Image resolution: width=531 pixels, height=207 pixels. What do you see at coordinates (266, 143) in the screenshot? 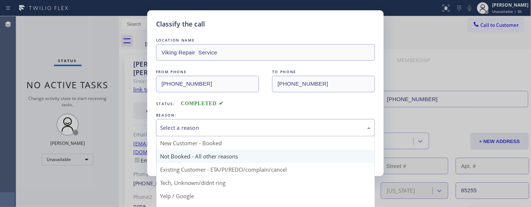
I see `div: New Customer - Booked` at bounding box center [266, 143].